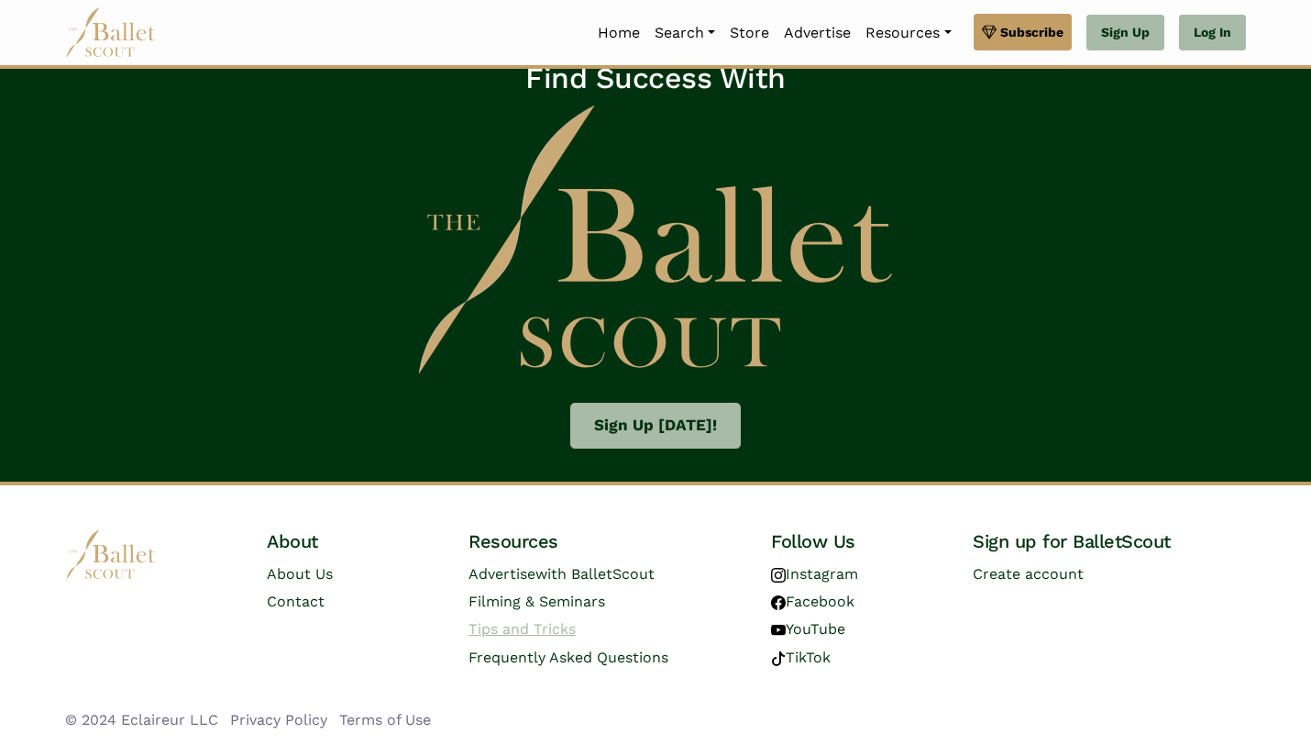 The image size is (1311, 745). Describe the element at coordinates (685, 33) in the screenshot. I see `a: Search` at that location.